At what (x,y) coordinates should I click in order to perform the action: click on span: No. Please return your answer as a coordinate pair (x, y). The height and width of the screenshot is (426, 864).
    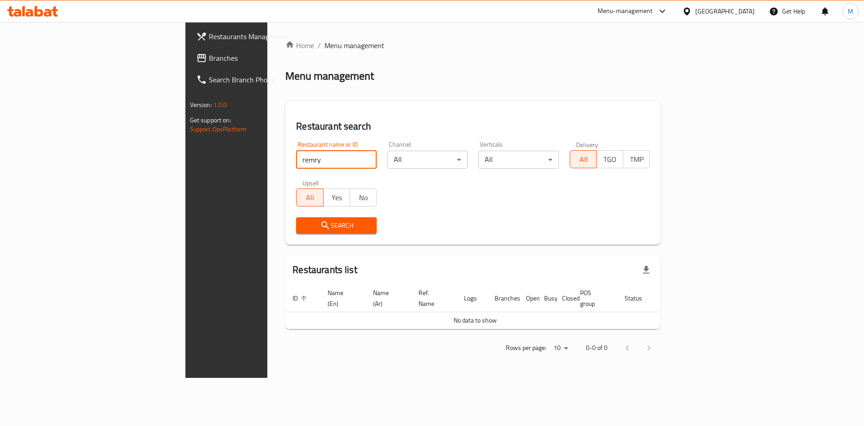
    Looking at the image, I should click on (363, 198).